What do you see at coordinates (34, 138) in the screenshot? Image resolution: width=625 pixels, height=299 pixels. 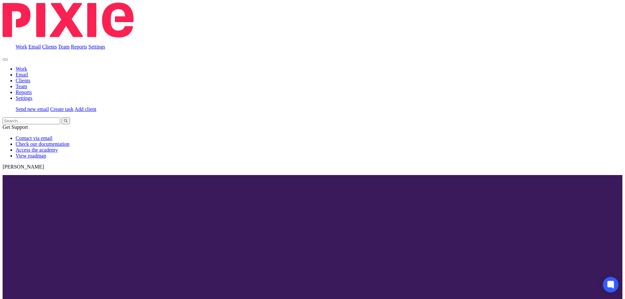 I see `span: Contact via email` at bounding box center [34, 138].